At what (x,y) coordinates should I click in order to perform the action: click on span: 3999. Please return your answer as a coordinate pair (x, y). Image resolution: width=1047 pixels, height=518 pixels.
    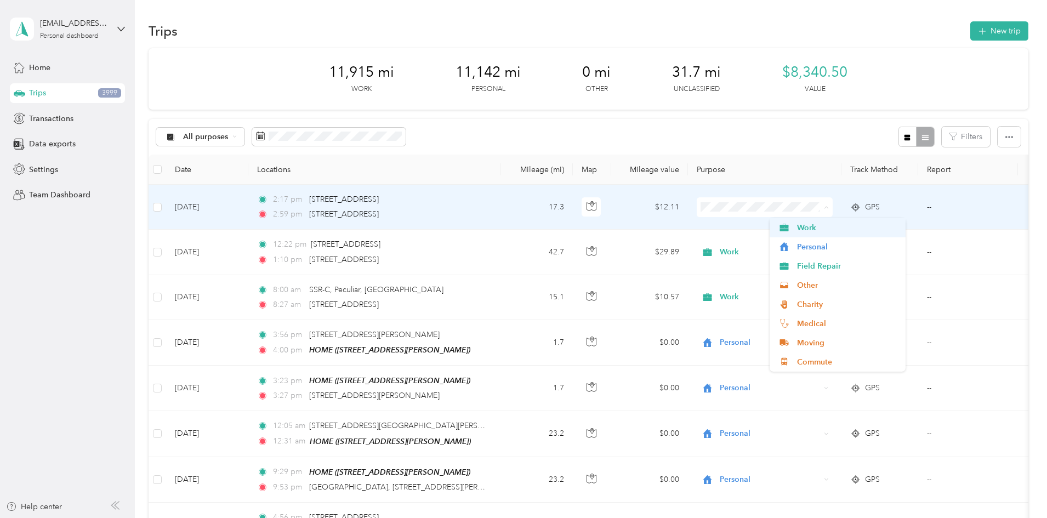
    Looking at the image, I should click on (110, 93).